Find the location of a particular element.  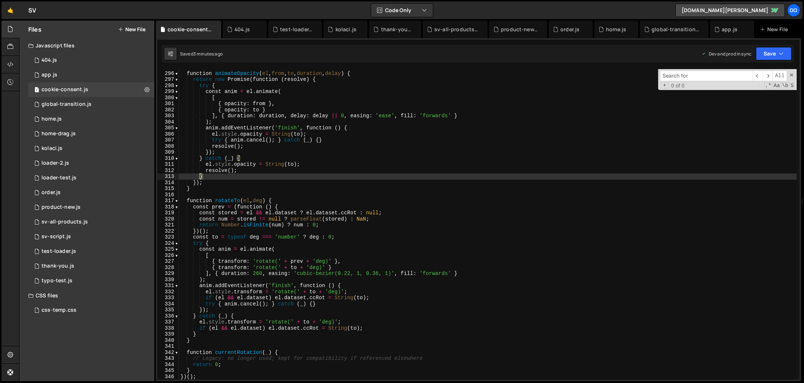

div: New File is located at coordinates (775, 29).